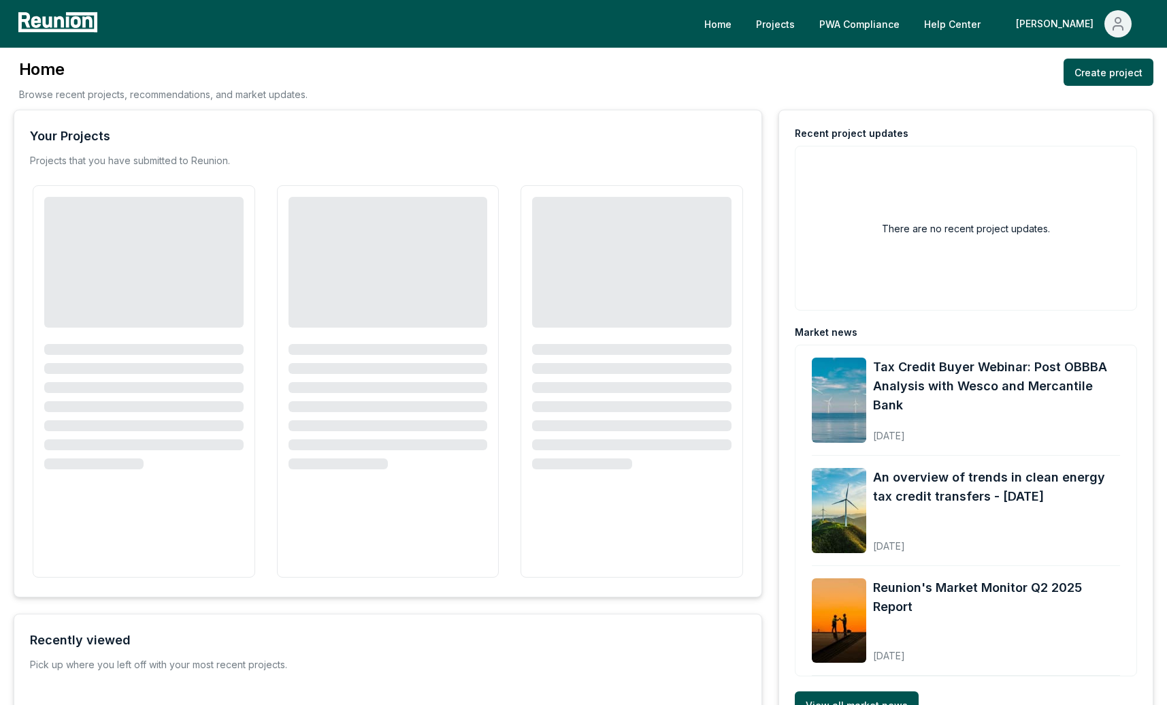 The width and height of the screenshot is (1167, 705). I want to click on h3: Home, so click(163, 69).